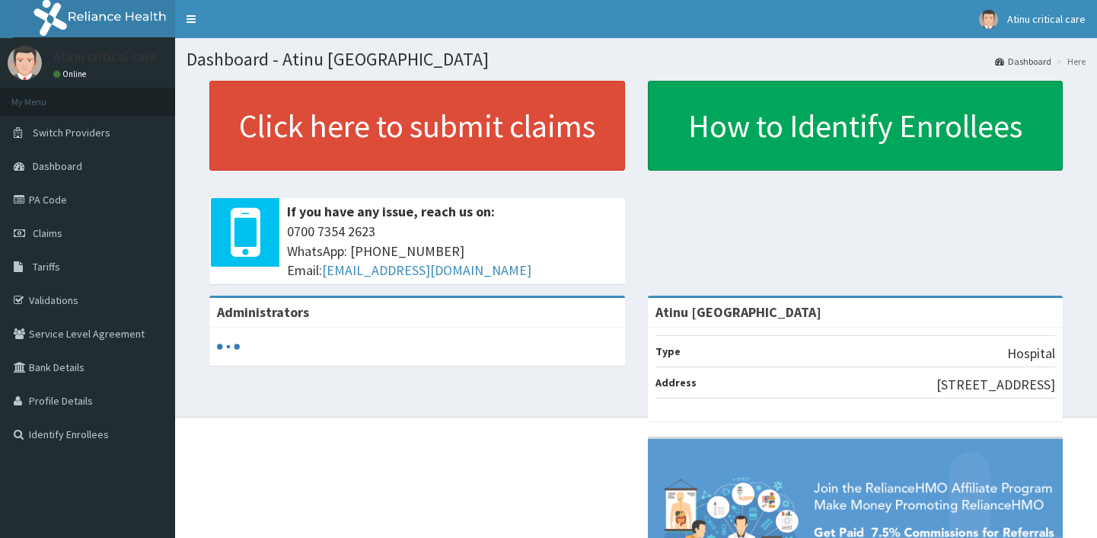 Image resolution: width=1097 pixels, height=538 pixels. Describe the element at coordinates (1031, 353) in the screenshot. I see `p: Hospital` at that location.